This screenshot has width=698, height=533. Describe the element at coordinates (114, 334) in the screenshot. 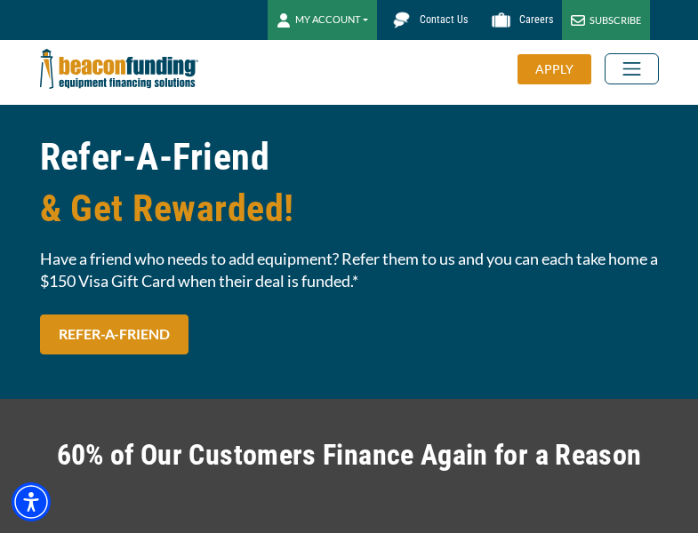

I see `a: REFER-A-FRIEND` at that location.